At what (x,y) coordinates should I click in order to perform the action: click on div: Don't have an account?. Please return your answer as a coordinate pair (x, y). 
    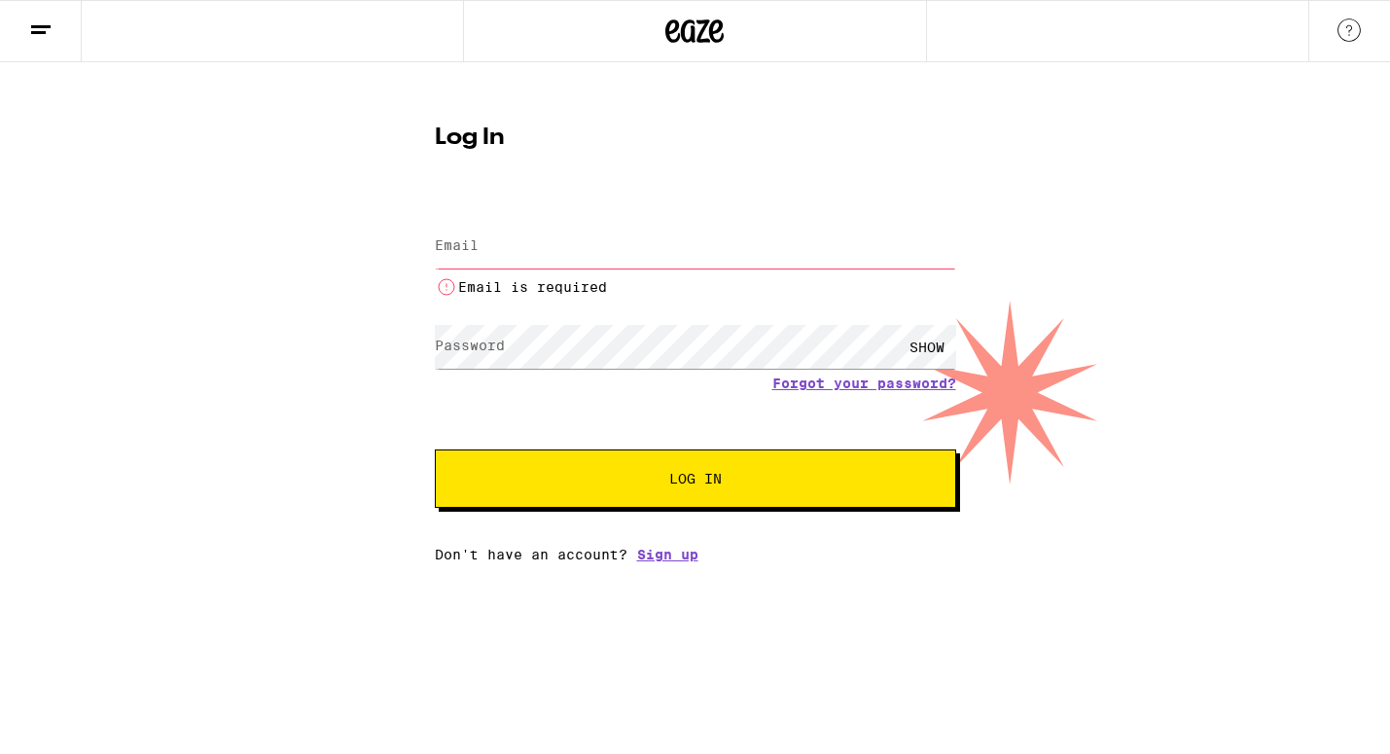
    Looking at the image, I should click on (696, 555).